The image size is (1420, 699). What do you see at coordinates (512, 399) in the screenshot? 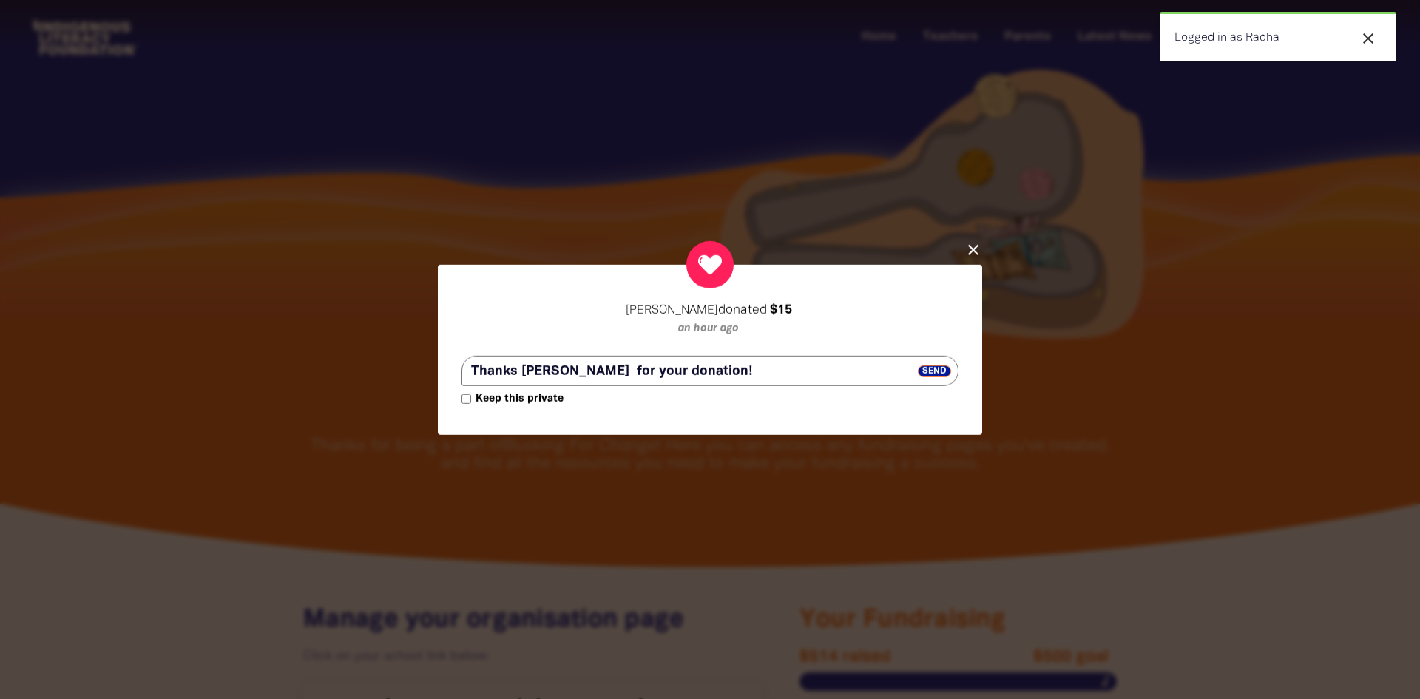
I see `label: Keep this private` at bounding box center [512, 399].